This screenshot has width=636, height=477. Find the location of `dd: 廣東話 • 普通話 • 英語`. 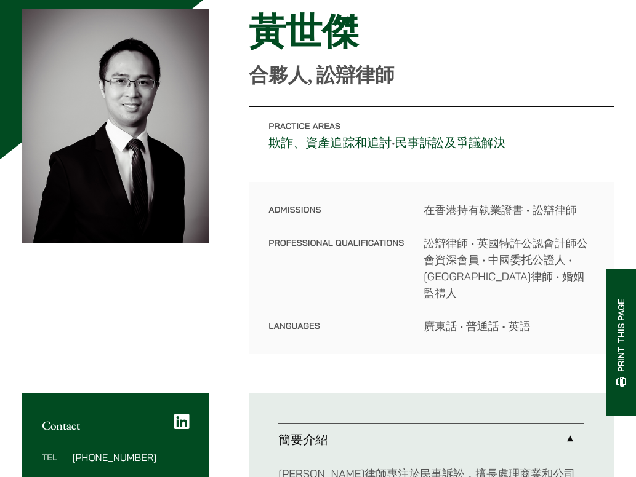

dd: 廣東話 • 普通話 • 英語 is located at coordinates (508, 326).